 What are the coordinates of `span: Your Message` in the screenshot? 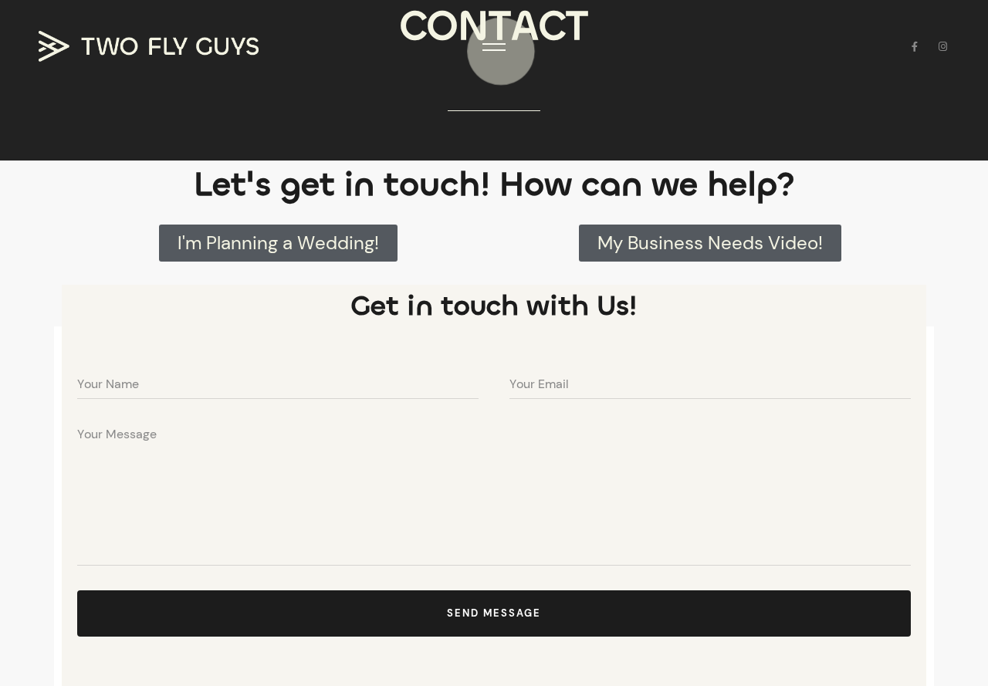 It's located at (117, 435).